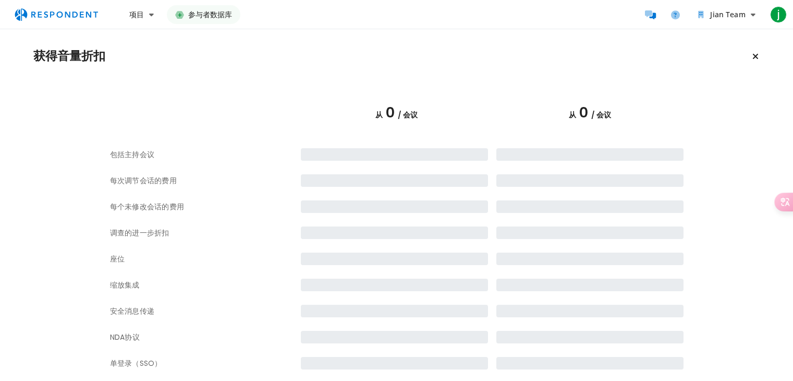 This screenshot has width=793, height=381. What do you see at coordinates (69, 56) in the screenshot?
I see `font: 获得音量折扣` at bounding box center [69, 56].